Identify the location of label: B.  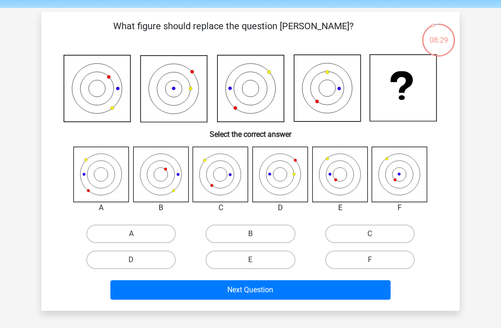
(250, 234).